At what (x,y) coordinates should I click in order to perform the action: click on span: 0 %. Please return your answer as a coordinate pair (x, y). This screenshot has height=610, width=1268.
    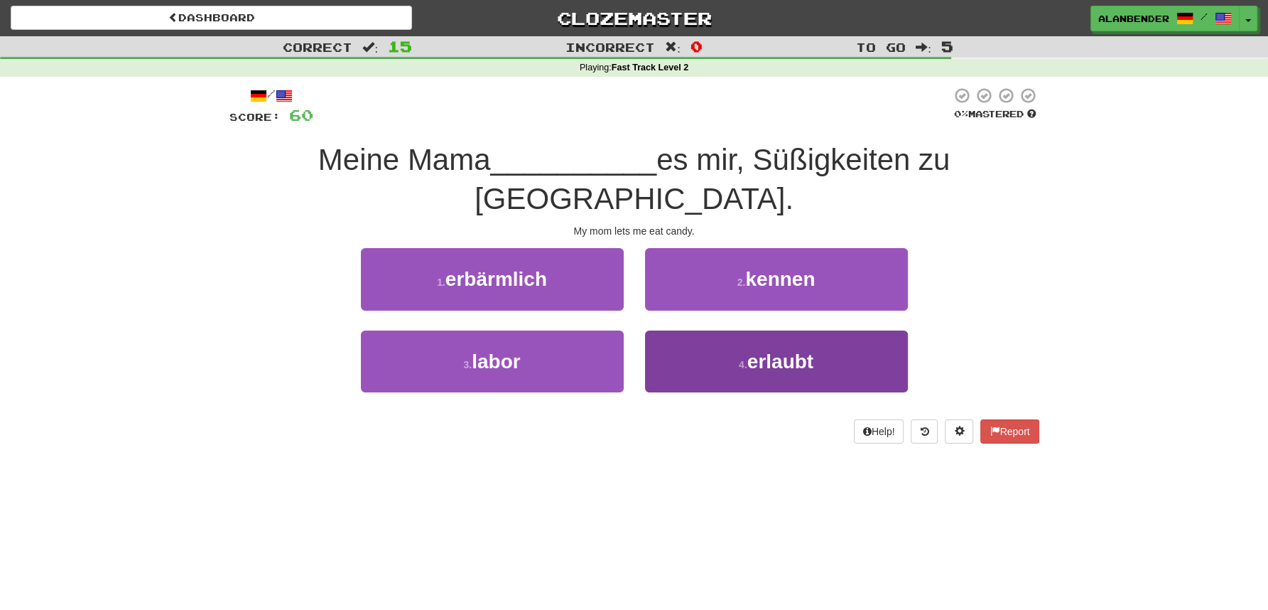
    Looking at the image, I should click on (961, 114).